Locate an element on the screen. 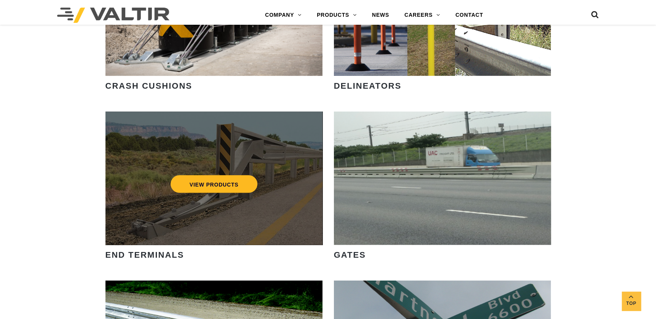 This screenshot has width=656, height=319. span: Top is located at coordinates (631, 303).